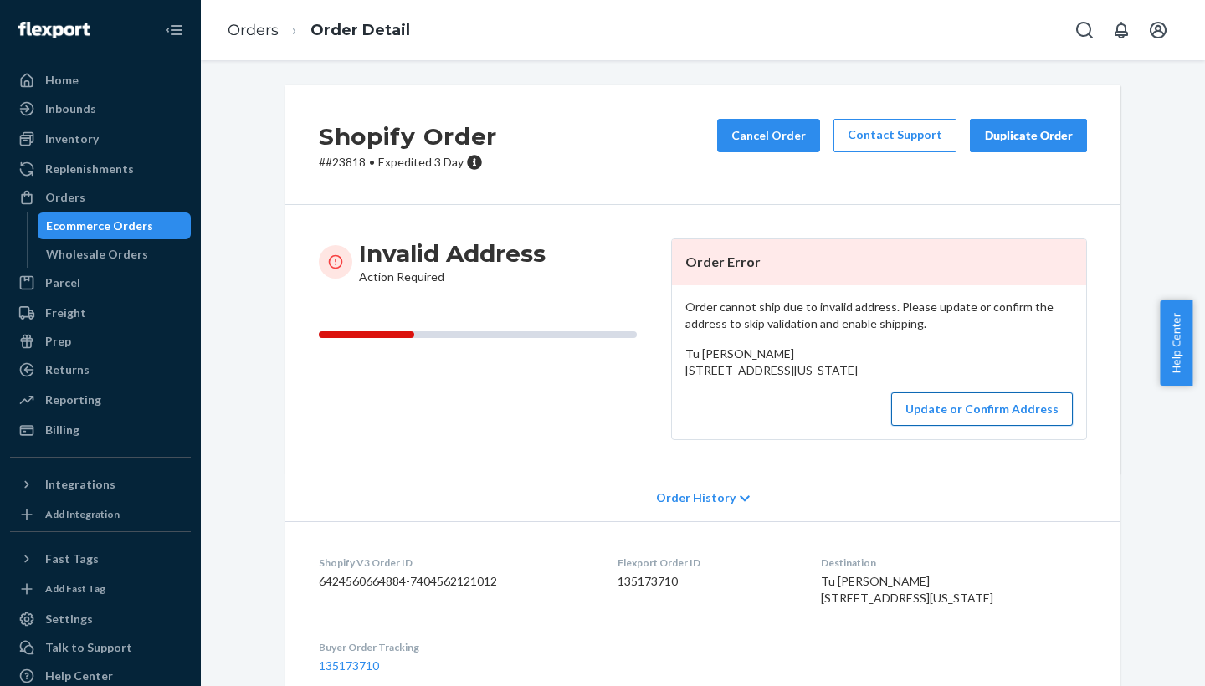 The image size is (1205, 686). I want to click on span: Expedited 3 Day, so click(421, 162).